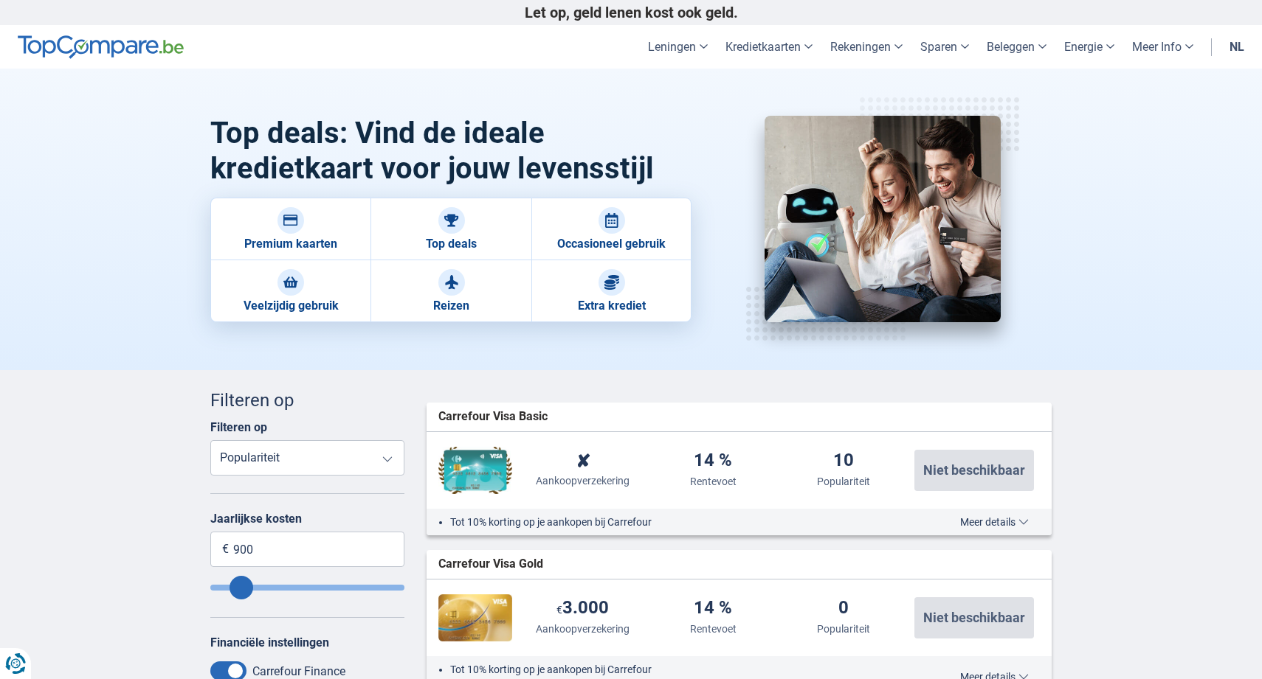 The height and width of the screenshot is (679, 1262). What do you see at coordinates (582, 609) in the screenshot?
I see `div: 3.000` at bounding box center [582, 609].